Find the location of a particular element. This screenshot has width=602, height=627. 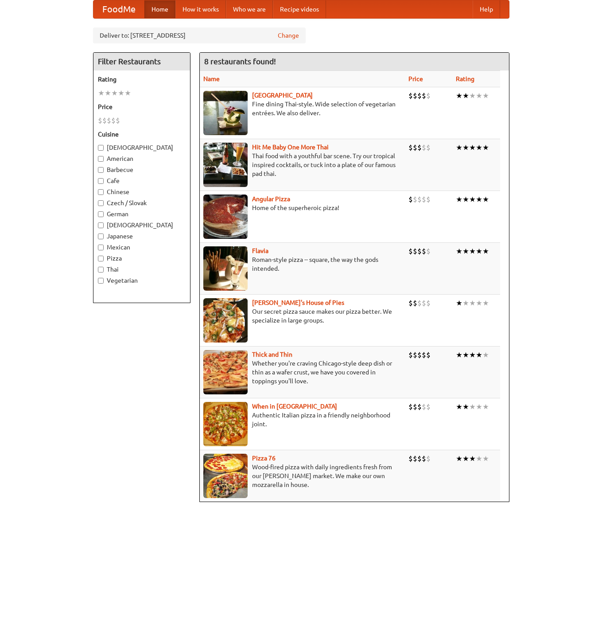

img: pizza76.jpg is located at coordinates (225, 476).